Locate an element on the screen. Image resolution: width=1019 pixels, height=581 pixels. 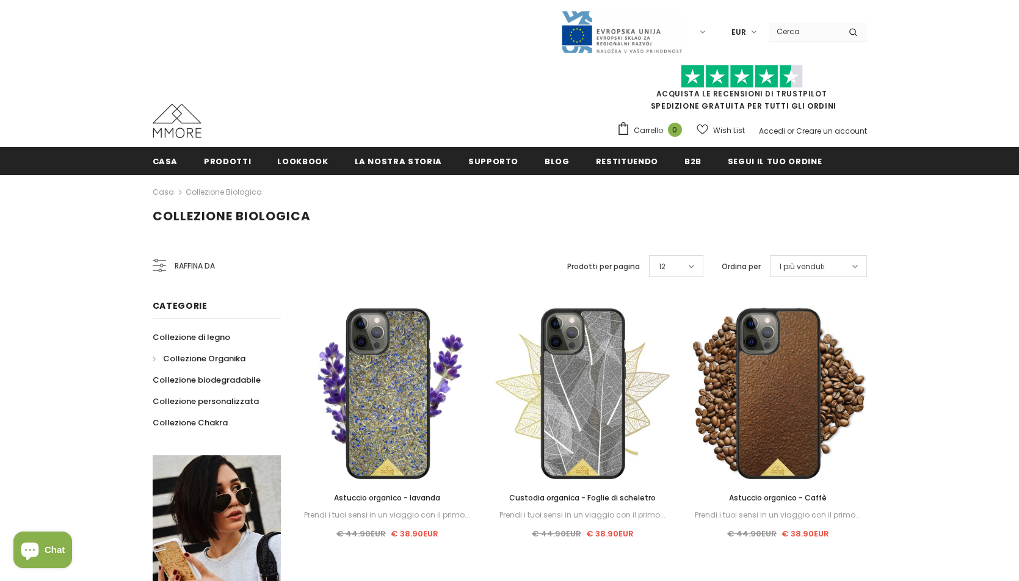
span: Collezione biologica is located at coordinates (231, 216).